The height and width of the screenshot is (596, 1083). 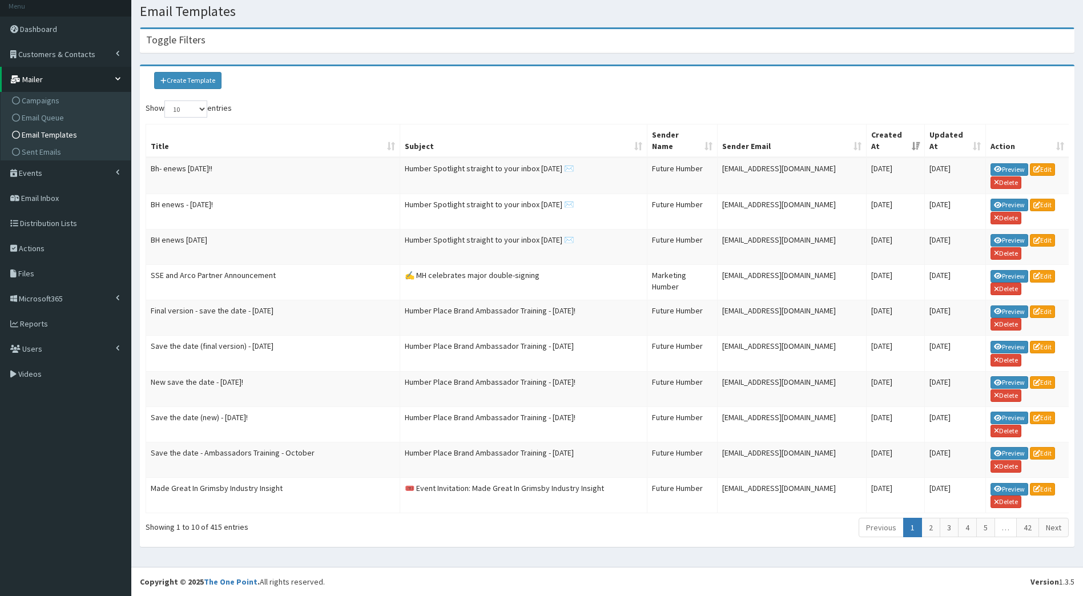 What do you see at coordinates (682, 282) in the screenshot?
I see `td: Marketing Humber` at bounding box center [682, 282].